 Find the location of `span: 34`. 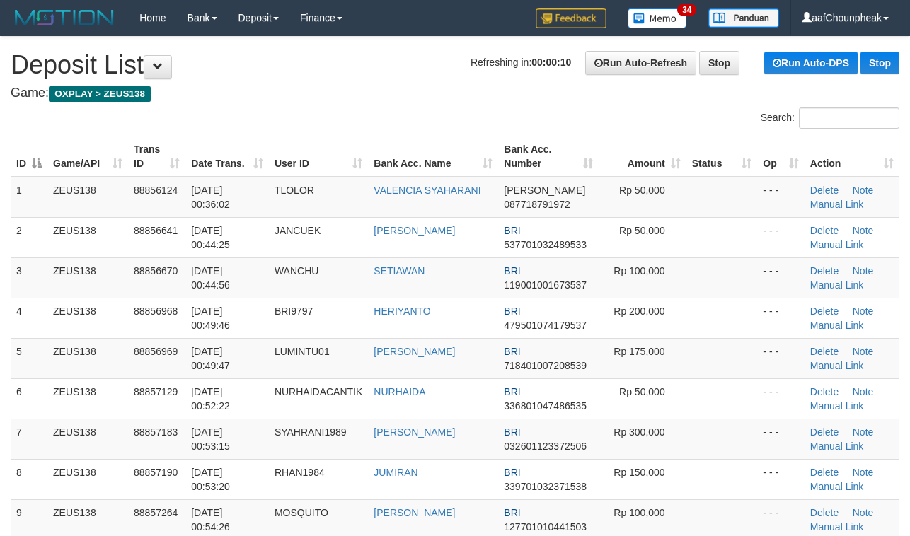

span: 34 is located at coordinates (686, 10).